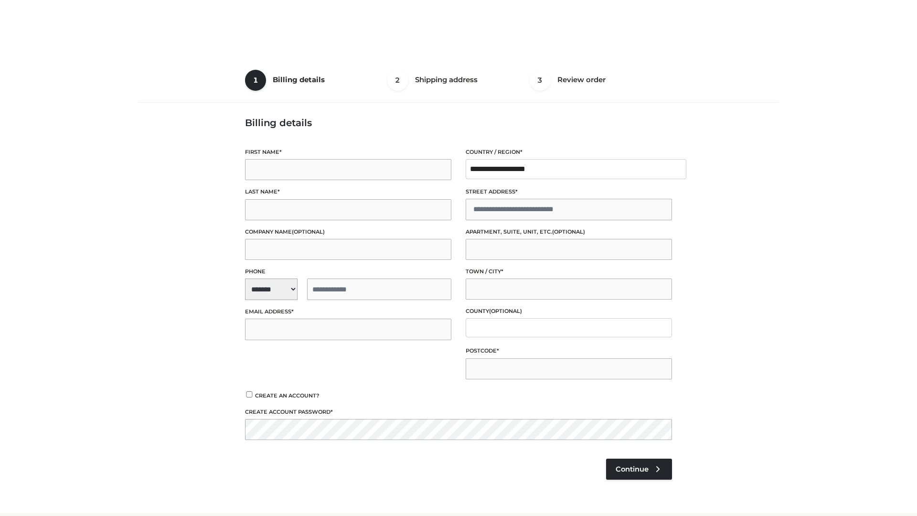 The width and height of the screenshot is (917, 516). What do you see at coordinates (569, 232) in the screenshot?
I see `label: Apartment, suite, unit, etc.` at bounding box center [569, 232].